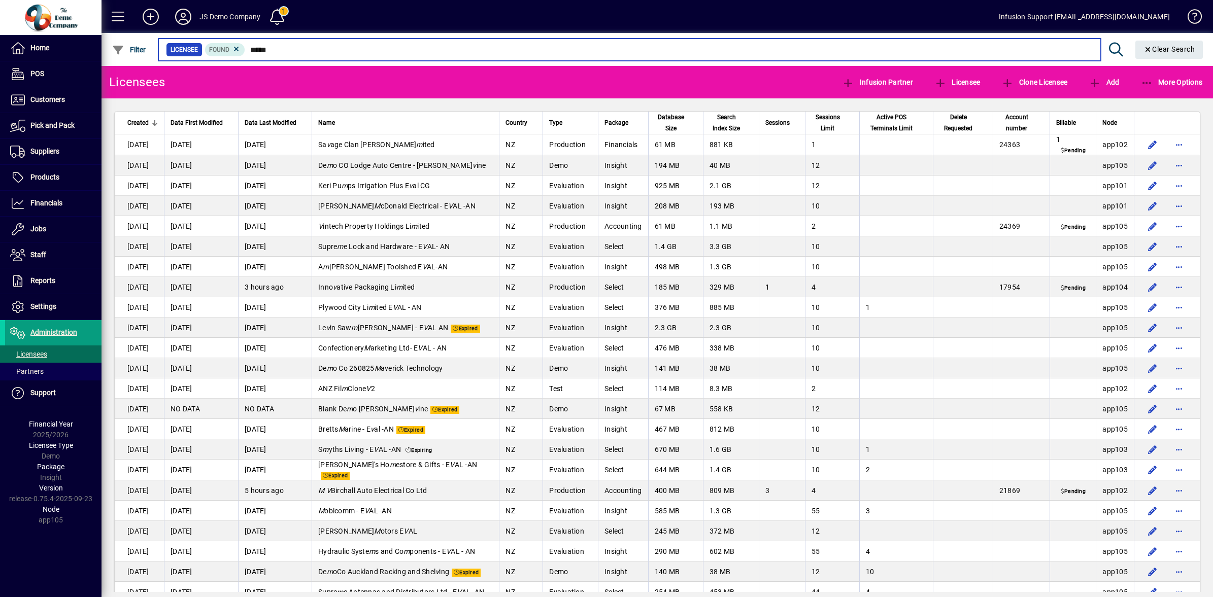  What do you see at coordinates (958, 123) in the screenshot?
I see `span: Delete Requested` at bounding box center [958, 123].